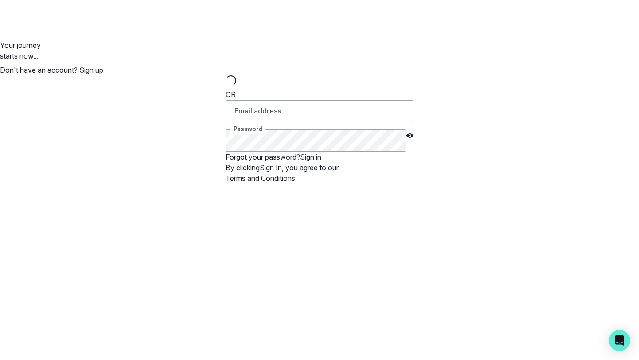 The image size is (639, 360). What do you see at coordinates (319, 167) in the screenshot?
I see `p: By clicking Sign In , you agree to our` at bounding box center [319, 167].